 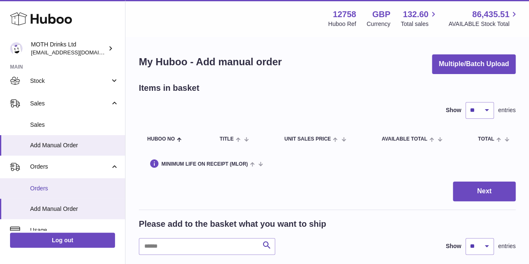 What do you see at coordinates (210, 62) in the screenshot?
I see `h1: My Huboo - Add manual order` at bounding box center [210, 62].